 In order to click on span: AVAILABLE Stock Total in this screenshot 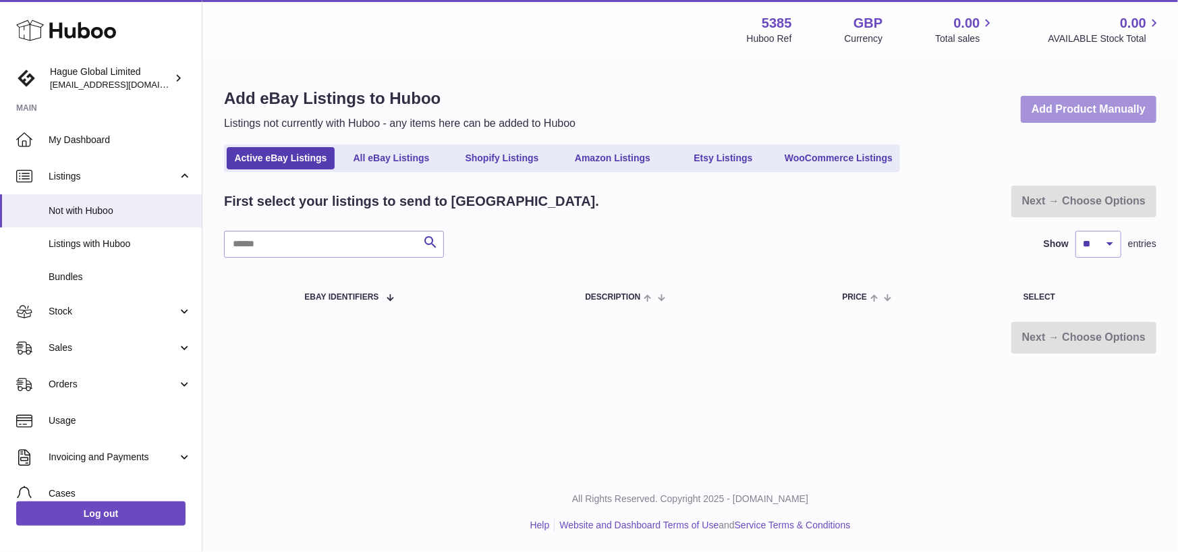, I will do `click(1105, 38)`.